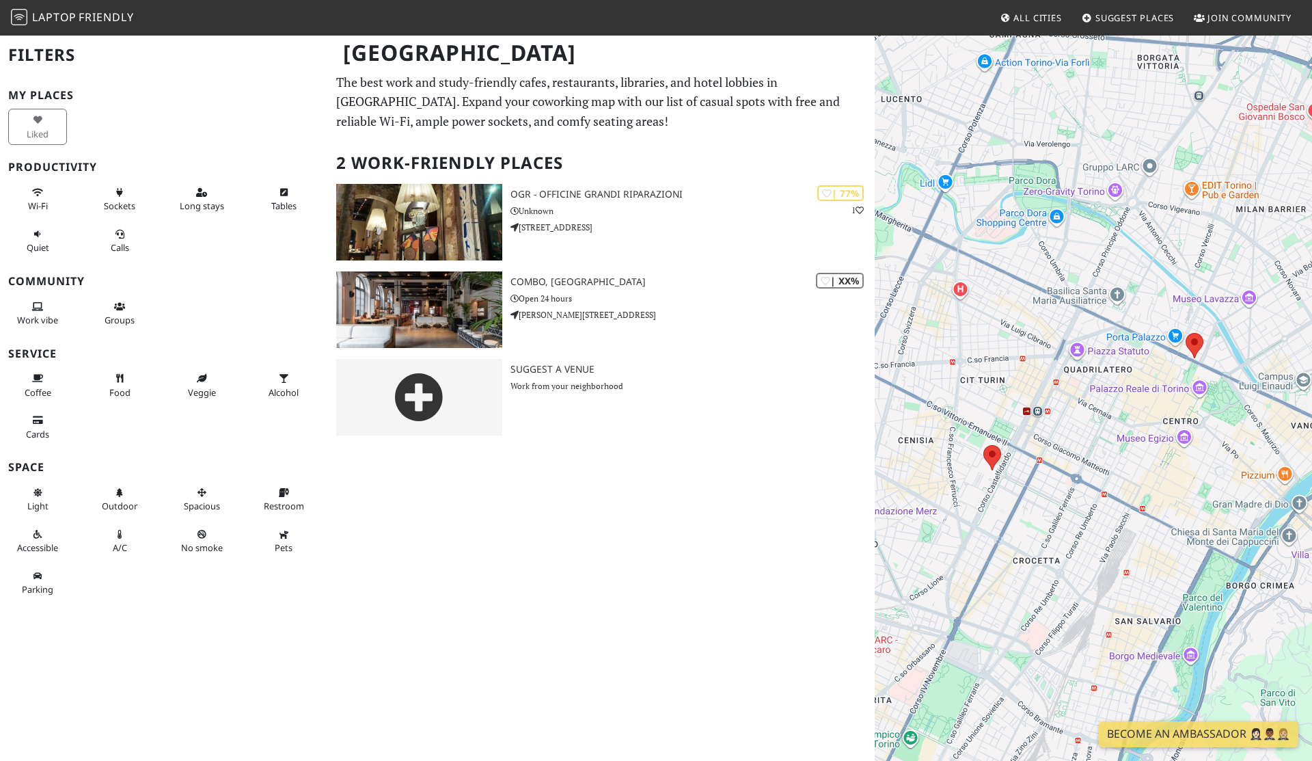  What do you see at coordinates (1249, 18) in the screenshot?
I see `span: Join Community` at bounding box center [1249, 18].